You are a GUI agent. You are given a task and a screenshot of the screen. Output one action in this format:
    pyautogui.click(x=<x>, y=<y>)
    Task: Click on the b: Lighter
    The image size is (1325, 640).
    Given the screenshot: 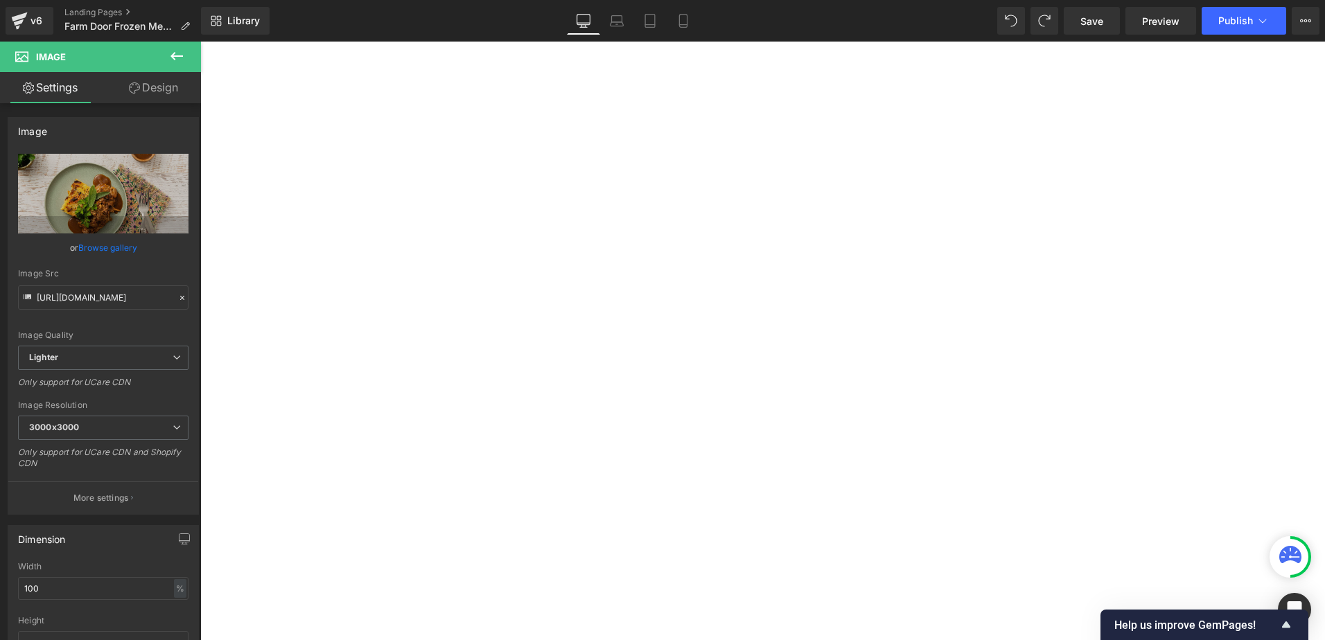 What is the action you would take?
    pyautogui.click(x=44, y=357)
    